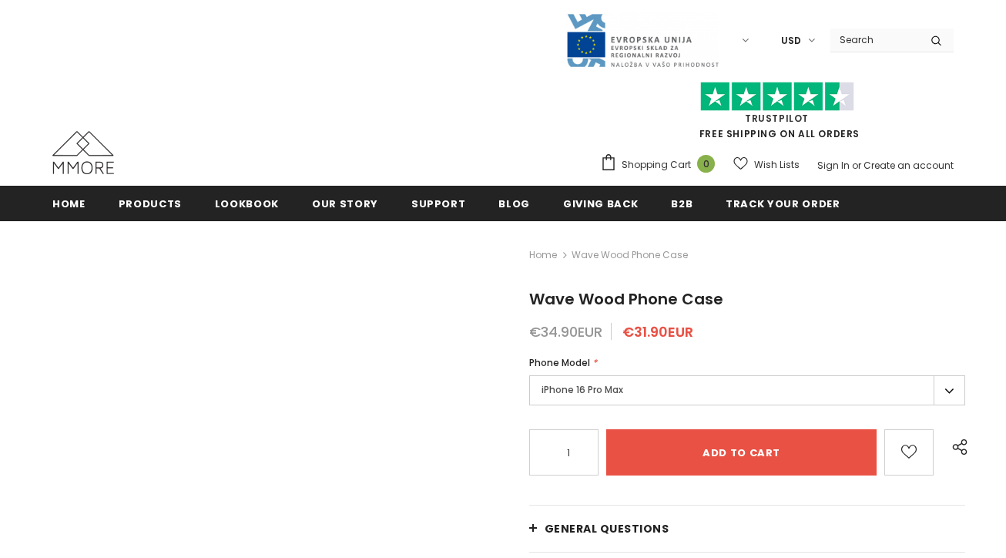  What do you see at coordinates (643, 40) in the screenshot?
I see `img: Javni Razpis` at bounding box center [643, 40].